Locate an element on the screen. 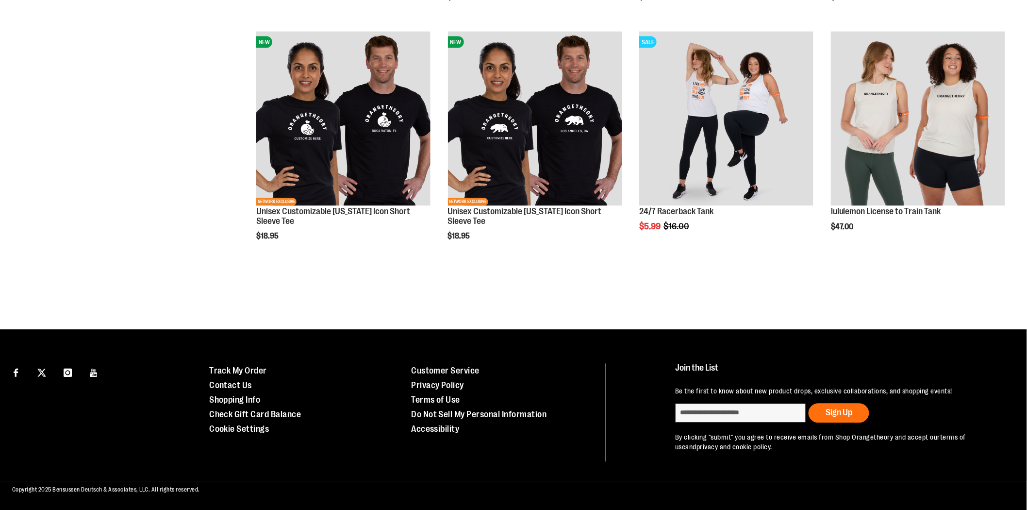  span: Sign Up is located at coordinates (839, 413).